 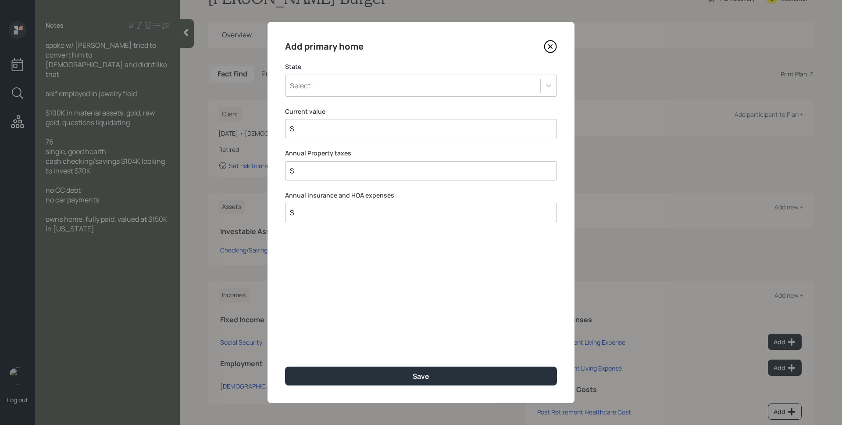 What do you see at coordinates (324, 46) in the screenshot?
I see `h4: Add primary home` at bounding box center [324, 46].